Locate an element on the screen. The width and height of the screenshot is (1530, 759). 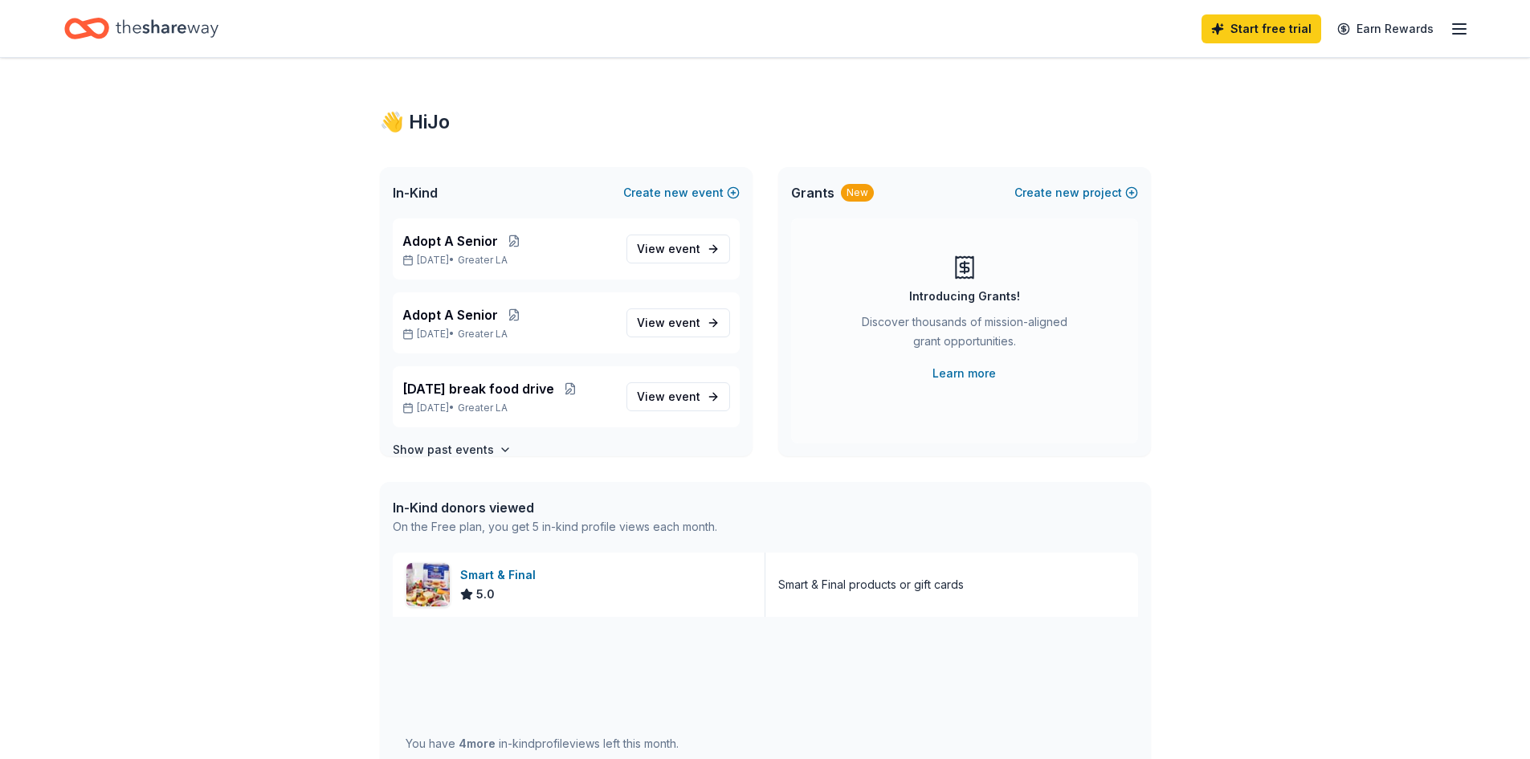
img: Image for Smart & Final is located at coordinates (428, 585).